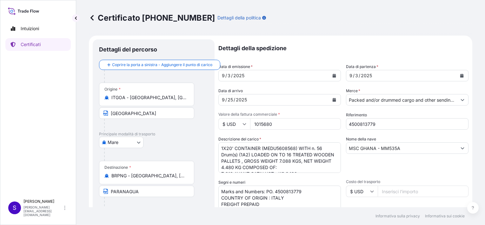 Image resolution: width=485 pixels, height=225 pixels. I want to click on span: Mare, so click(113, 142).